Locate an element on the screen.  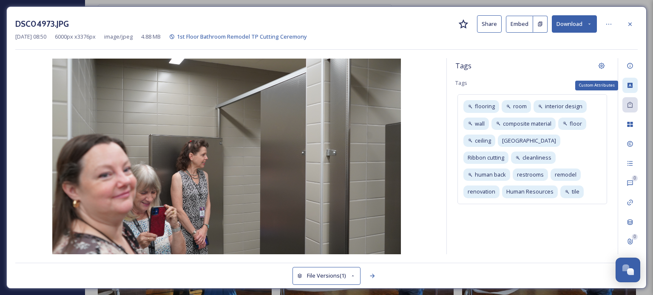
span: tile is located at coordinates (576, 192).